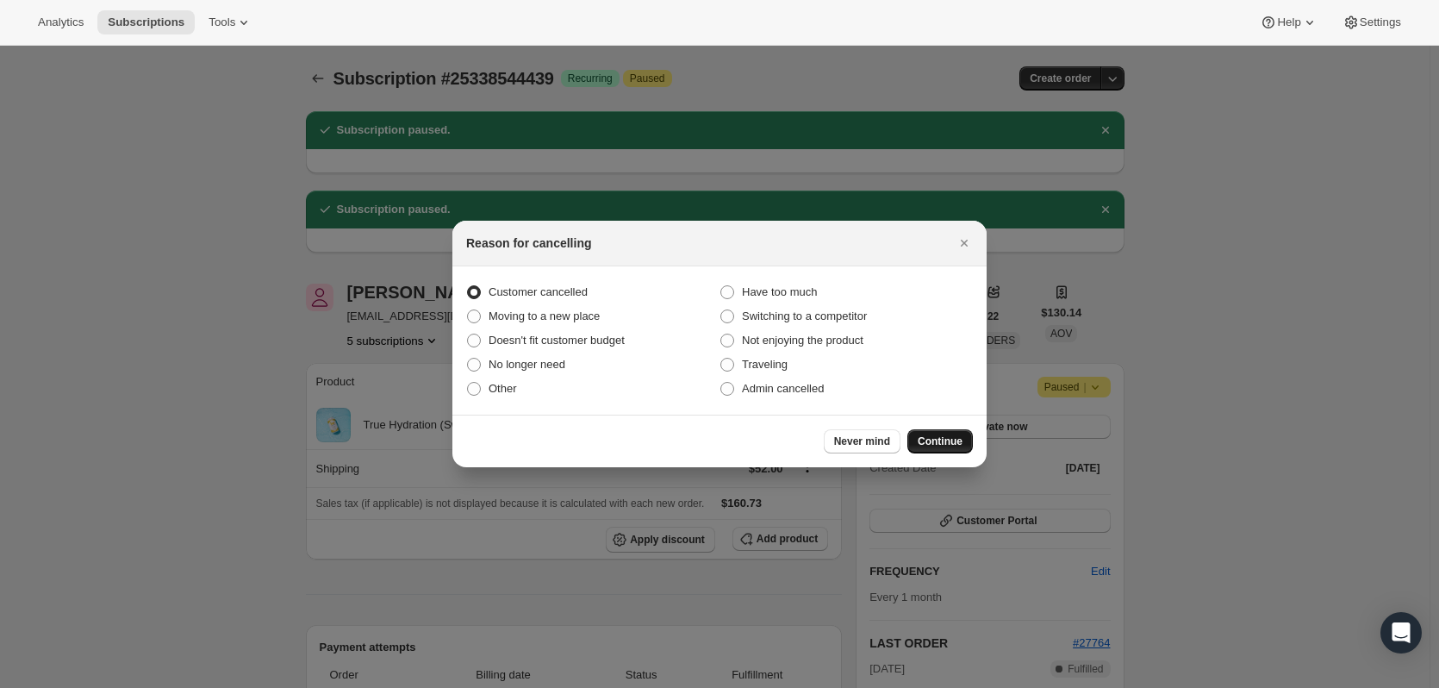 The width and height of the screenshot is (1439, 688). Describe the element at coordinates (557, 340) in the screenshot. I see `span: Doesn't fit customer budget` at that location.